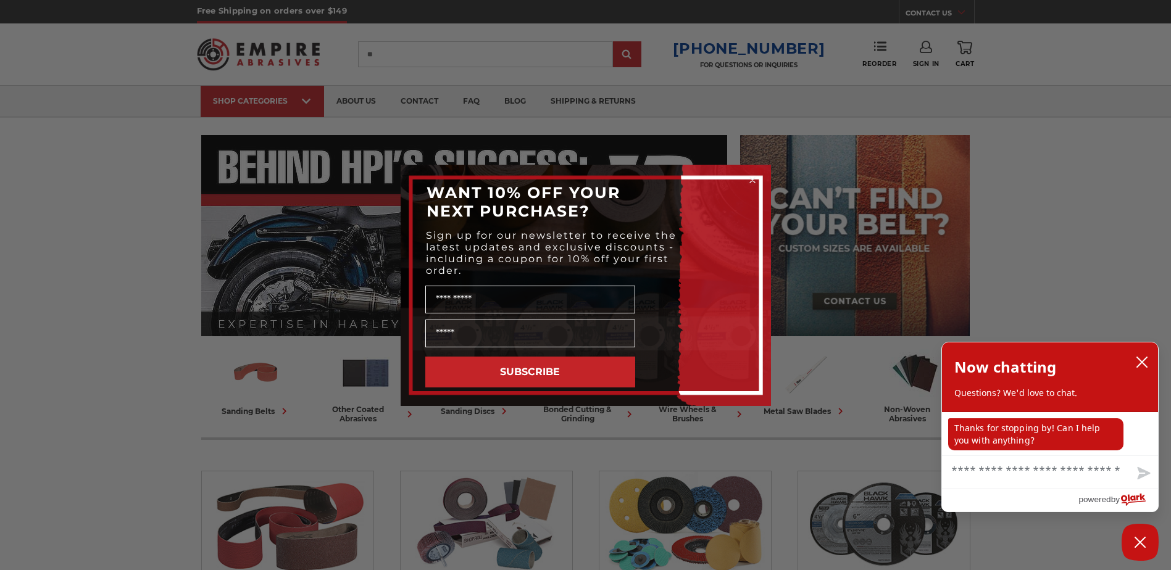 The width and height of the screenshot is (1171, 570). I want to click on p: Thanks for stopping by! Can I help you with anything?, so click(1036, 435).